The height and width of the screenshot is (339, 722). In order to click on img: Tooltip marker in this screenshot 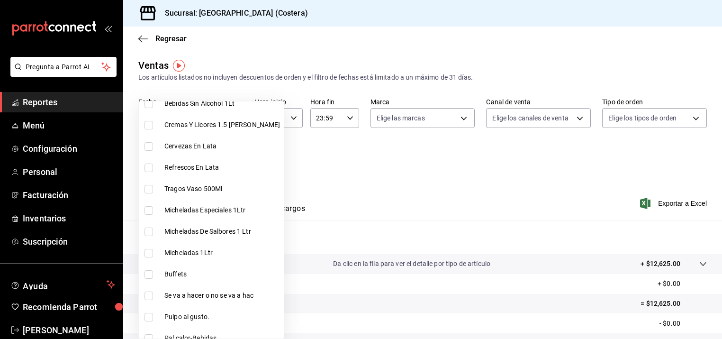, I will do `click(179, 65)`.